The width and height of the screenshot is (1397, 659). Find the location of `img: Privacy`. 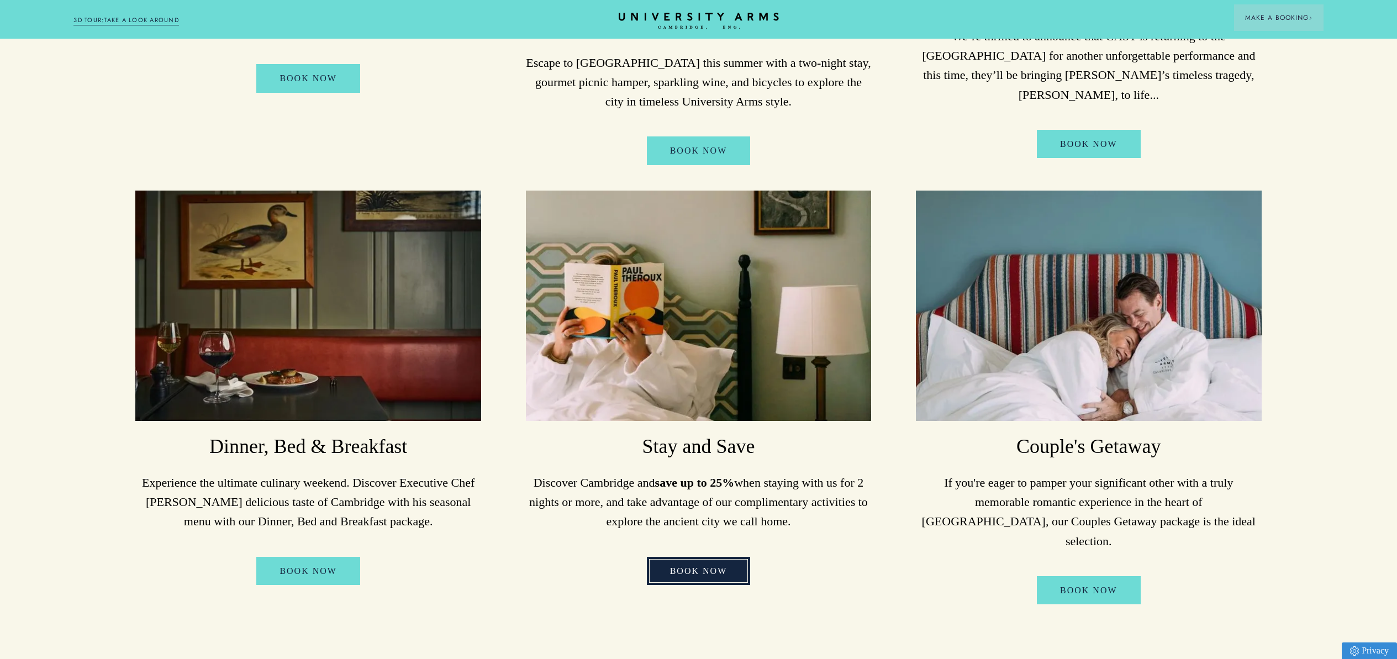

img: Privacy is located at coordinates (1355, 651).